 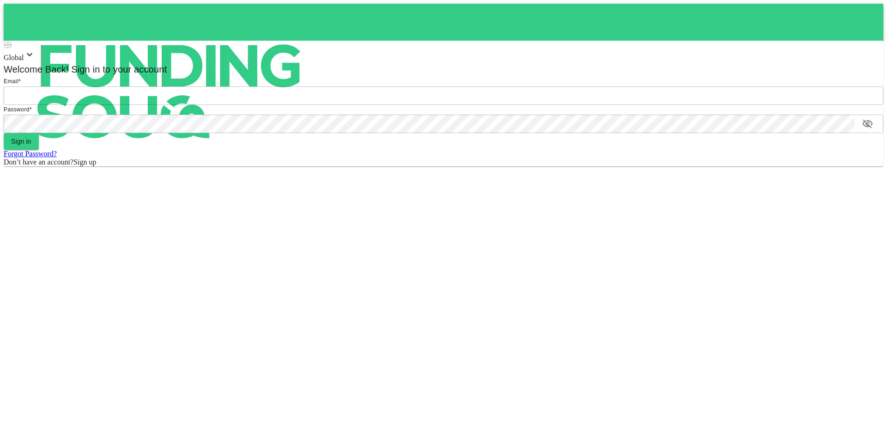 I want to click on span: Email, so click(x=11, y=81).